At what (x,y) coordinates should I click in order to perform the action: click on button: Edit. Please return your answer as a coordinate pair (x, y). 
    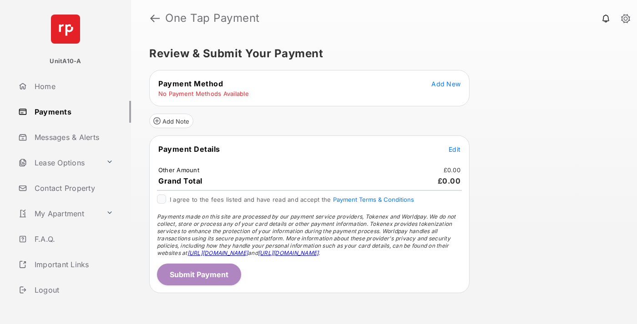
    Looking at the image, I should click on (454, 149).